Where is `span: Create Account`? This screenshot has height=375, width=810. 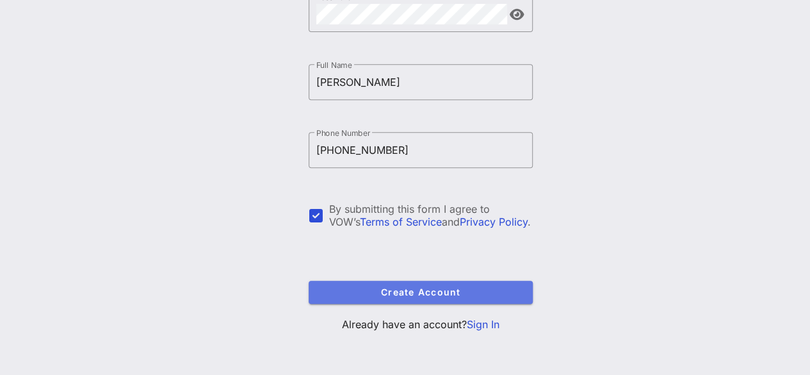
span: Create Account is located at coordinates (421, 291).